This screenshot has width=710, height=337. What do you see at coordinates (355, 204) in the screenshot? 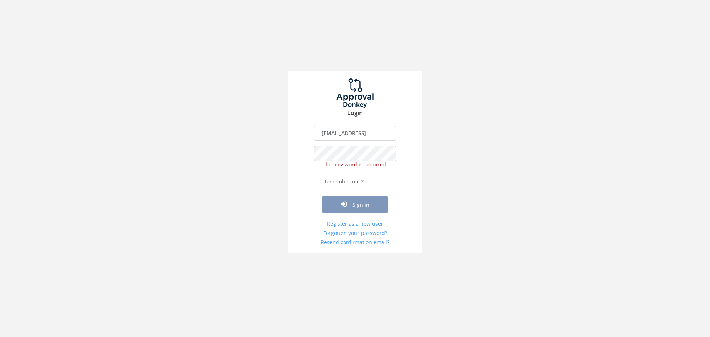
I see `button: Sign in` at bounding box center [355, 204].